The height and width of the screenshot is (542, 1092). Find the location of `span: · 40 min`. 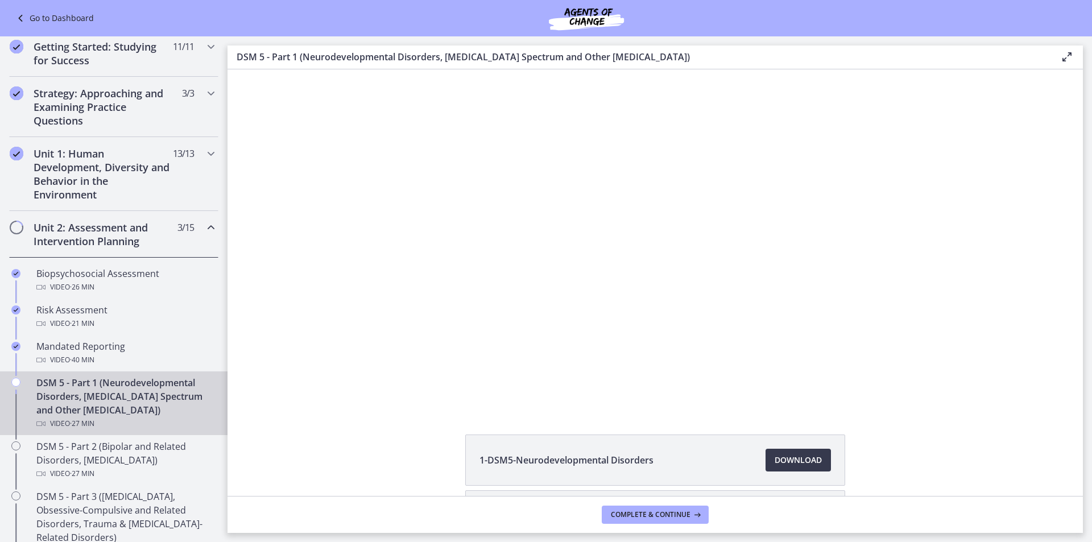

span: · 40 min is located at coordinates (82, 360).